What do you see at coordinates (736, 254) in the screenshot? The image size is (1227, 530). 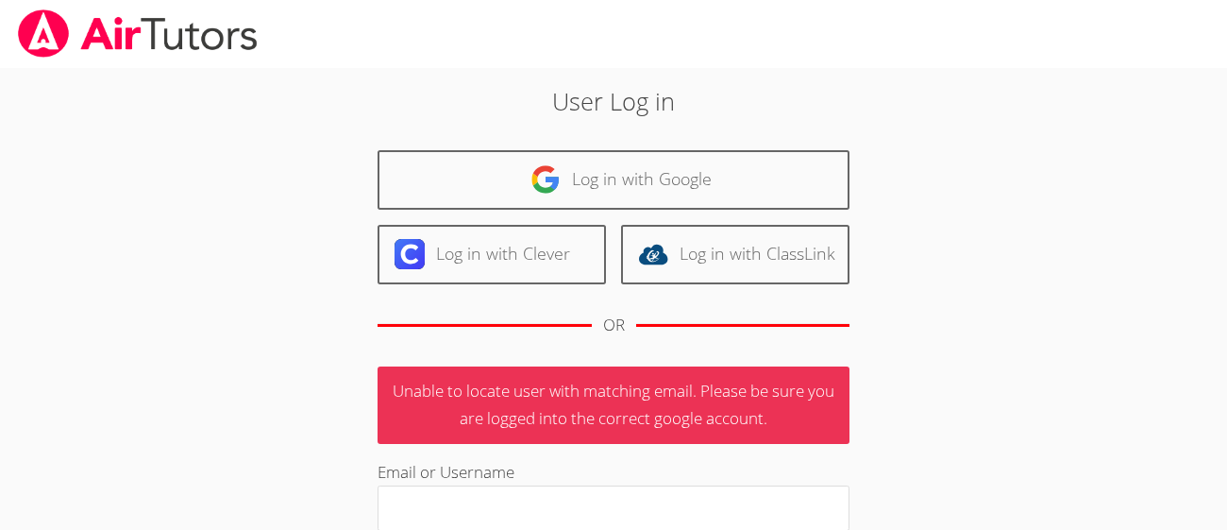 I see `a: Log in with ClassLink` at bounding box center [736, 254].